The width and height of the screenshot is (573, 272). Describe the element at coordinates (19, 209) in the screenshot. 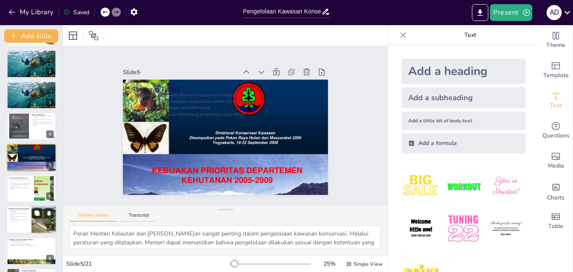

I see `p: Kegiatan yang Diperbolehkan` at that location.